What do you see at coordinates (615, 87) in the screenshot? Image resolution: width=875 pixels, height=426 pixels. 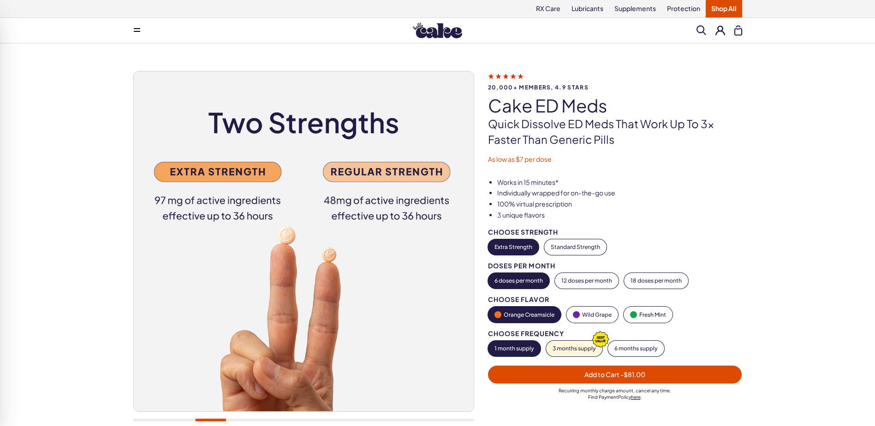 I see `span: 20,000+ members, 4.9 stars` at bounding box center [615, 87].